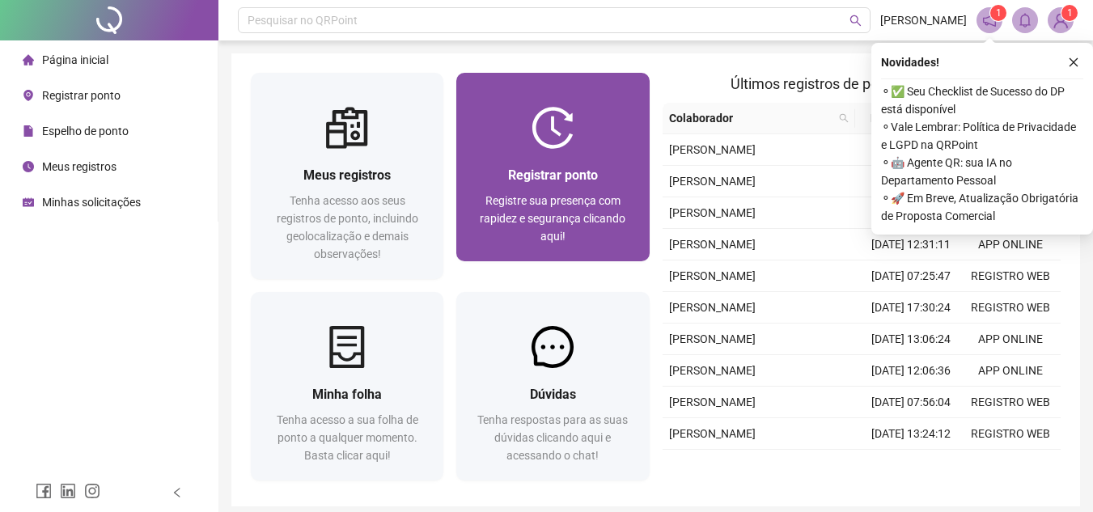 The height and width of the screenshot is (512, 1093). What do you see at coordinates (28, 131) in the screenshot?
I see `span: file` at bounding box center [28, 131].